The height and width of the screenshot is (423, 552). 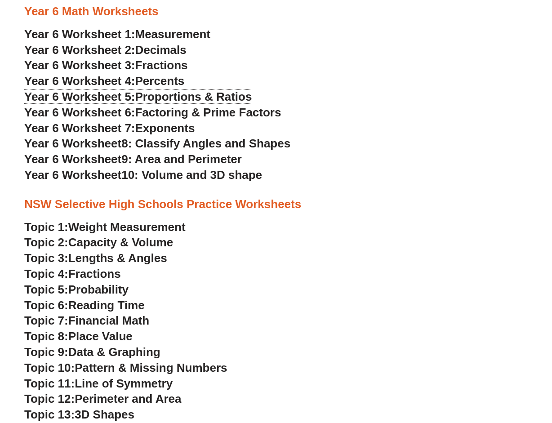 What do you see at coordinates (206, 143) in the screenshot?
I see `span: 8: Classify Angles and Shapes` at bounding box center [206, 143].